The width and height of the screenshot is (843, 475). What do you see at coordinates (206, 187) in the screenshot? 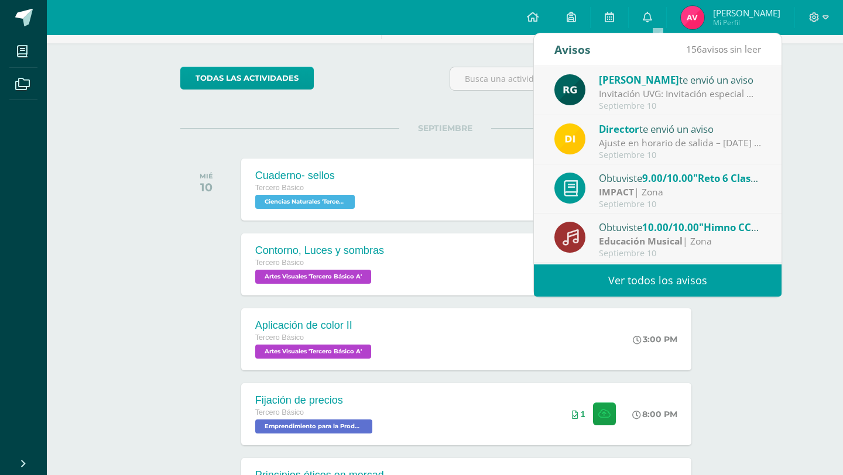
I see `div: 10` at bounding box center [206, 187].